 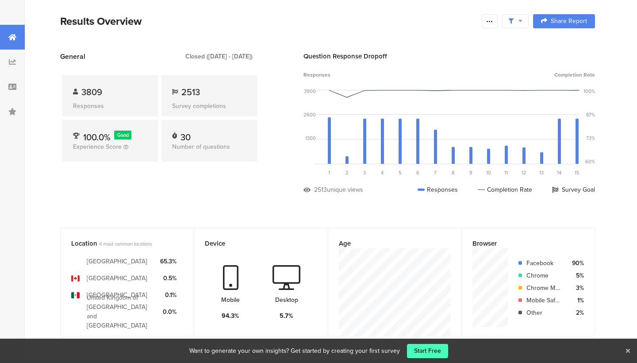 What do you see at coordinates (449, 56) in the screenshot?
I see `div: Question Response Dropoff` at bounding box center [449, 56].